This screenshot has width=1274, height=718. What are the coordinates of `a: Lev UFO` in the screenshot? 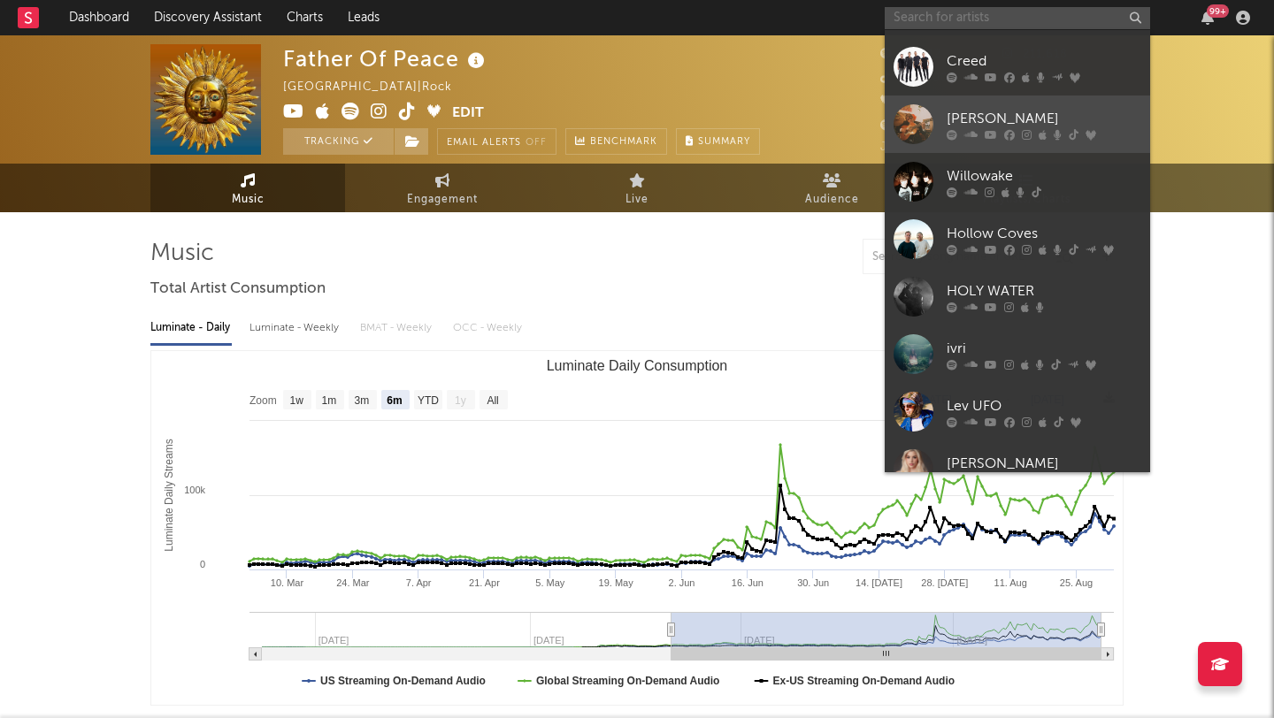 It's located at (1017, 411).